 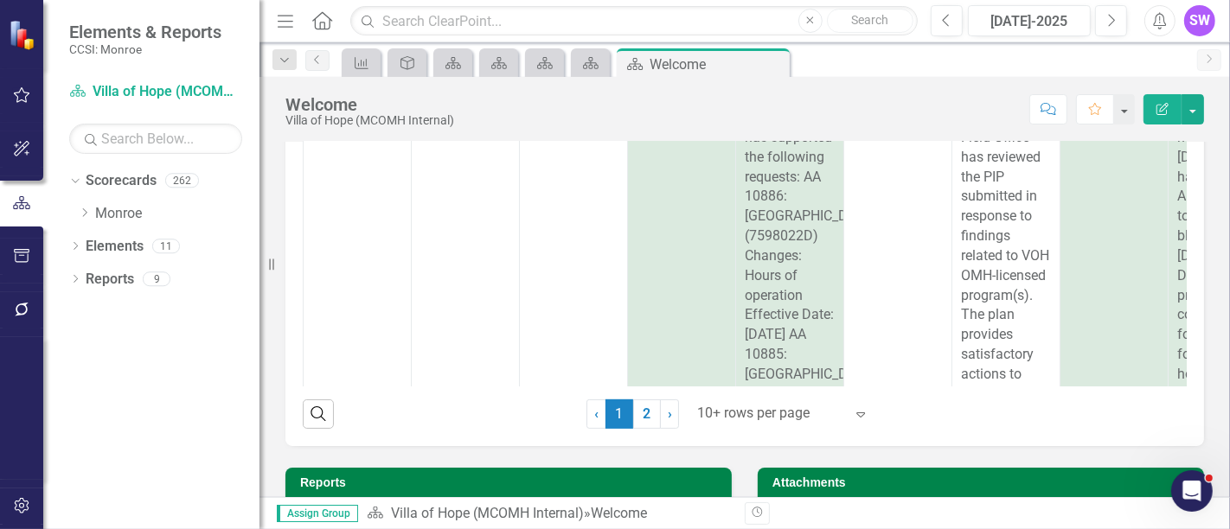 What do you see at coordinates (634, 21) in the screenshot?
I see `input: Search ClearPoint...` at bounding box center [634, 21].